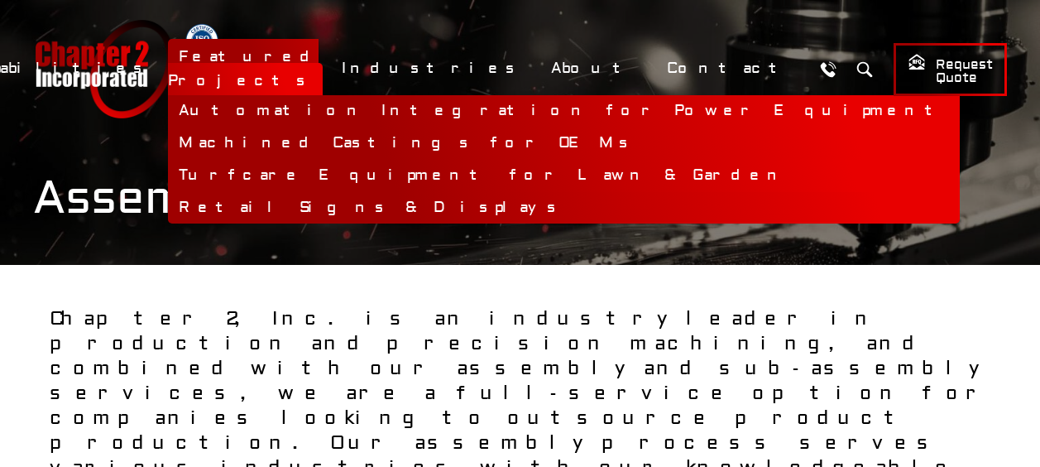 The image size is (1040, 467). I want to click on a: Call Us, so click(827, 69).